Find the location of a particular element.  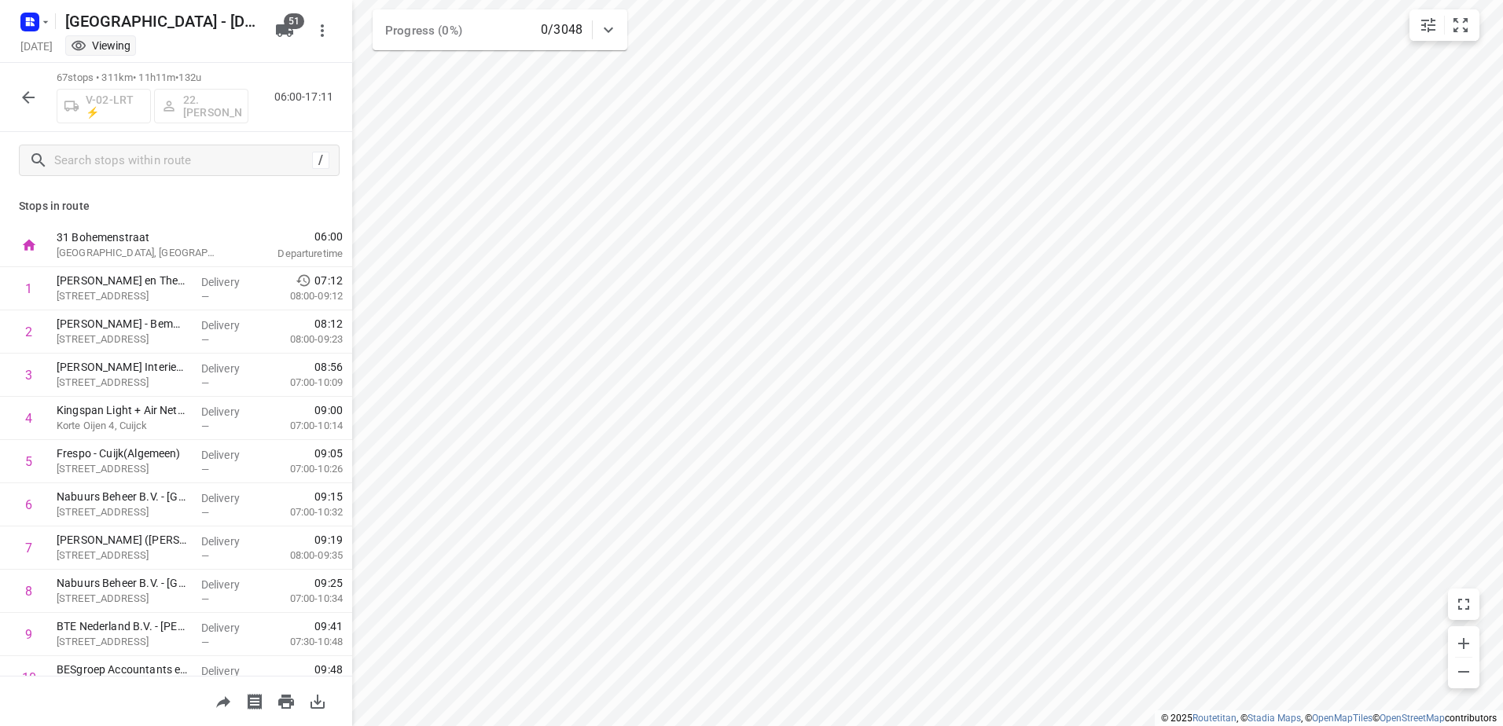

p: Tessenderlo Kerley (Dennis Schutte) is located at coordinates (123, 540).